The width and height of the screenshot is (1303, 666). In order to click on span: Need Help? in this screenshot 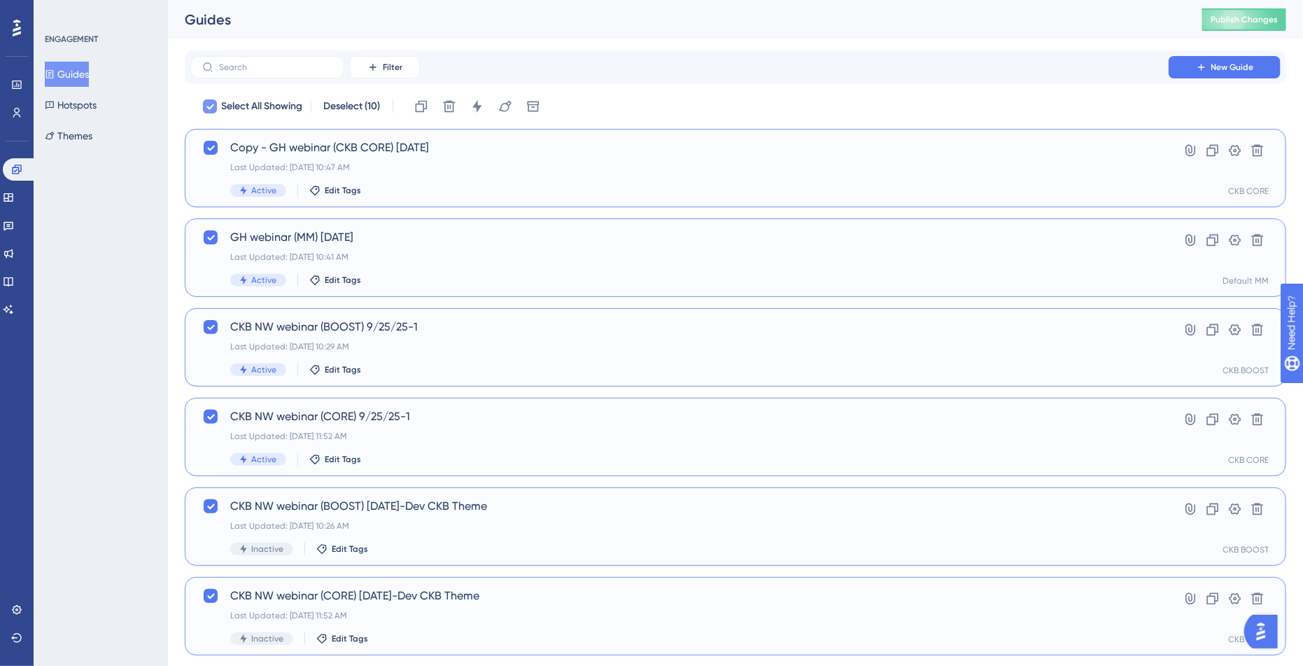, I will do `click(60, 12)`.